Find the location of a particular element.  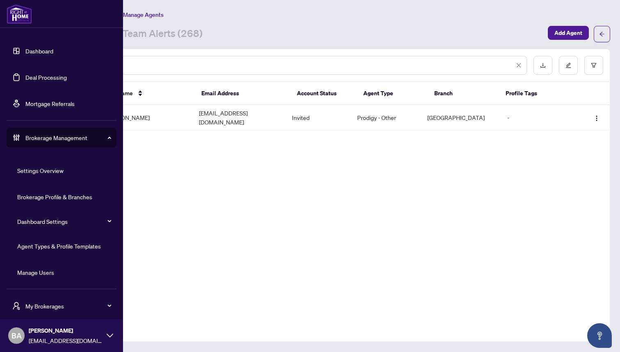

td: Invited is located at coordinates (318, 117).